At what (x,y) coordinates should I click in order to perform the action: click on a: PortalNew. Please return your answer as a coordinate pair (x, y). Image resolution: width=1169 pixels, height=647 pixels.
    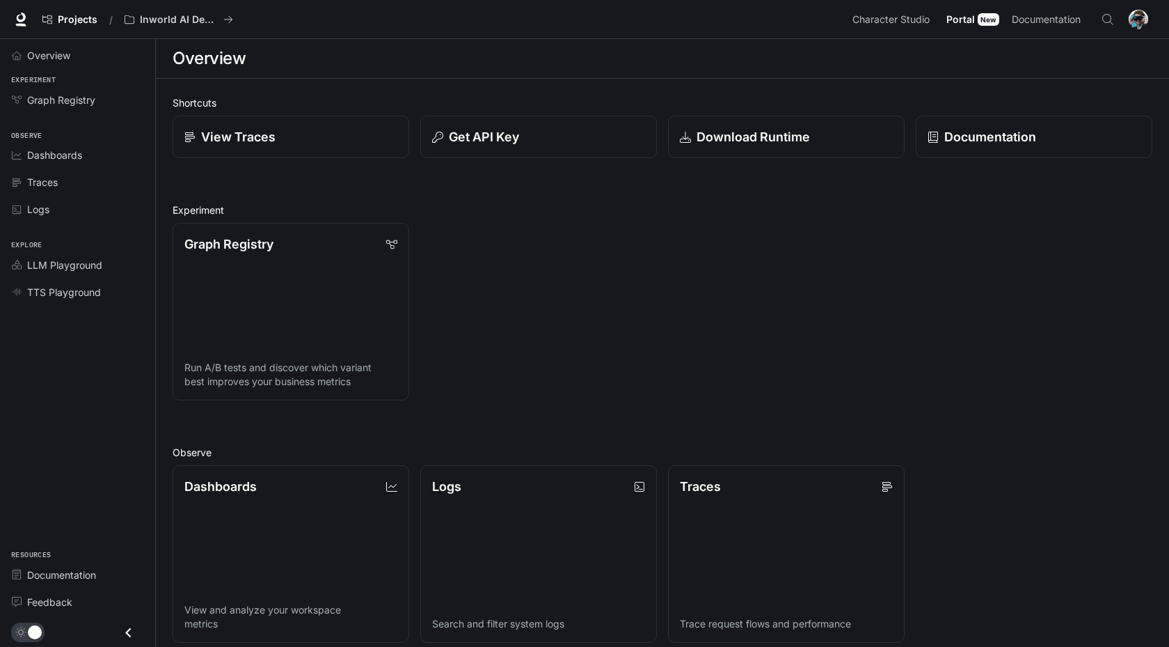
    Looking at the image, I should click on (973, 19).